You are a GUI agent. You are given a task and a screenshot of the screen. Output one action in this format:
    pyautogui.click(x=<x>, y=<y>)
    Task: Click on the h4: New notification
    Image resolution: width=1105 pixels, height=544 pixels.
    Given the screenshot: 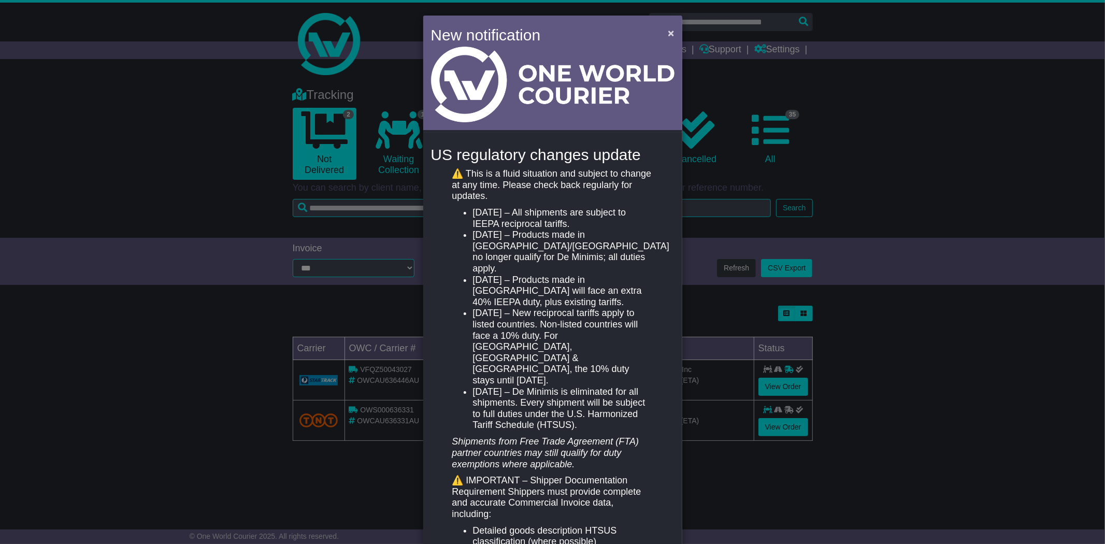 What is the action you would take?
    pyautogui.click(x=542, y=35)
    